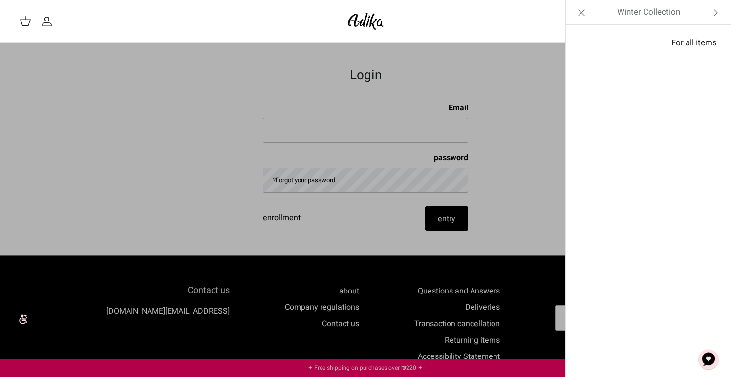 This screenshot has width=731, height=377. What do you see at coordinates (21, 319) in the screenshot?
I see `img: accessibility_icon02.svg` at bounding box center [21, 319].